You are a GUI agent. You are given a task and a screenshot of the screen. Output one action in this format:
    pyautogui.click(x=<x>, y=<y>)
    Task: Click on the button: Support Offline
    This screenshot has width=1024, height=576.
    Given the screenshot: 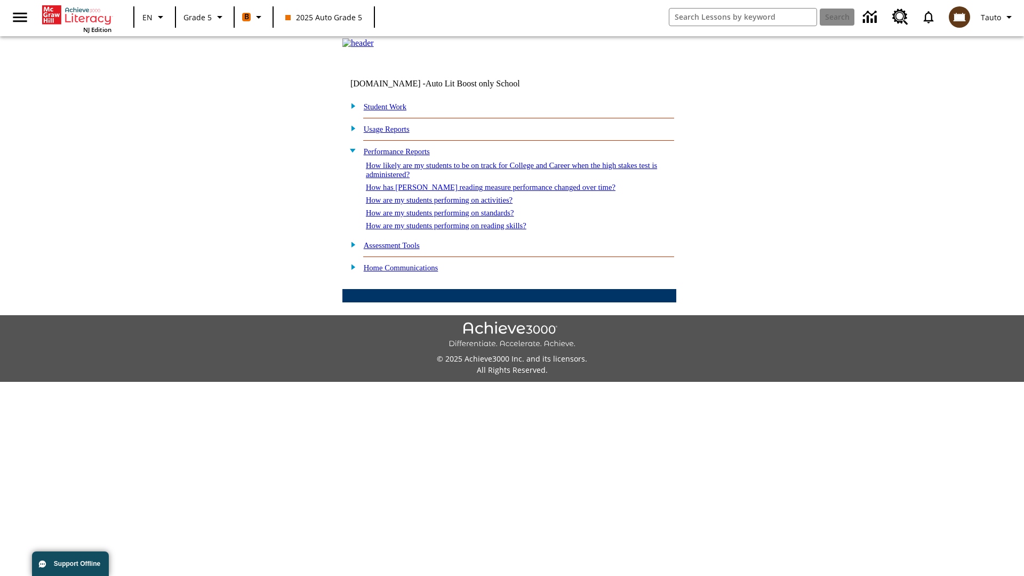 What is the action you would take?
    pyautogui.click(x=70, y=564)
    